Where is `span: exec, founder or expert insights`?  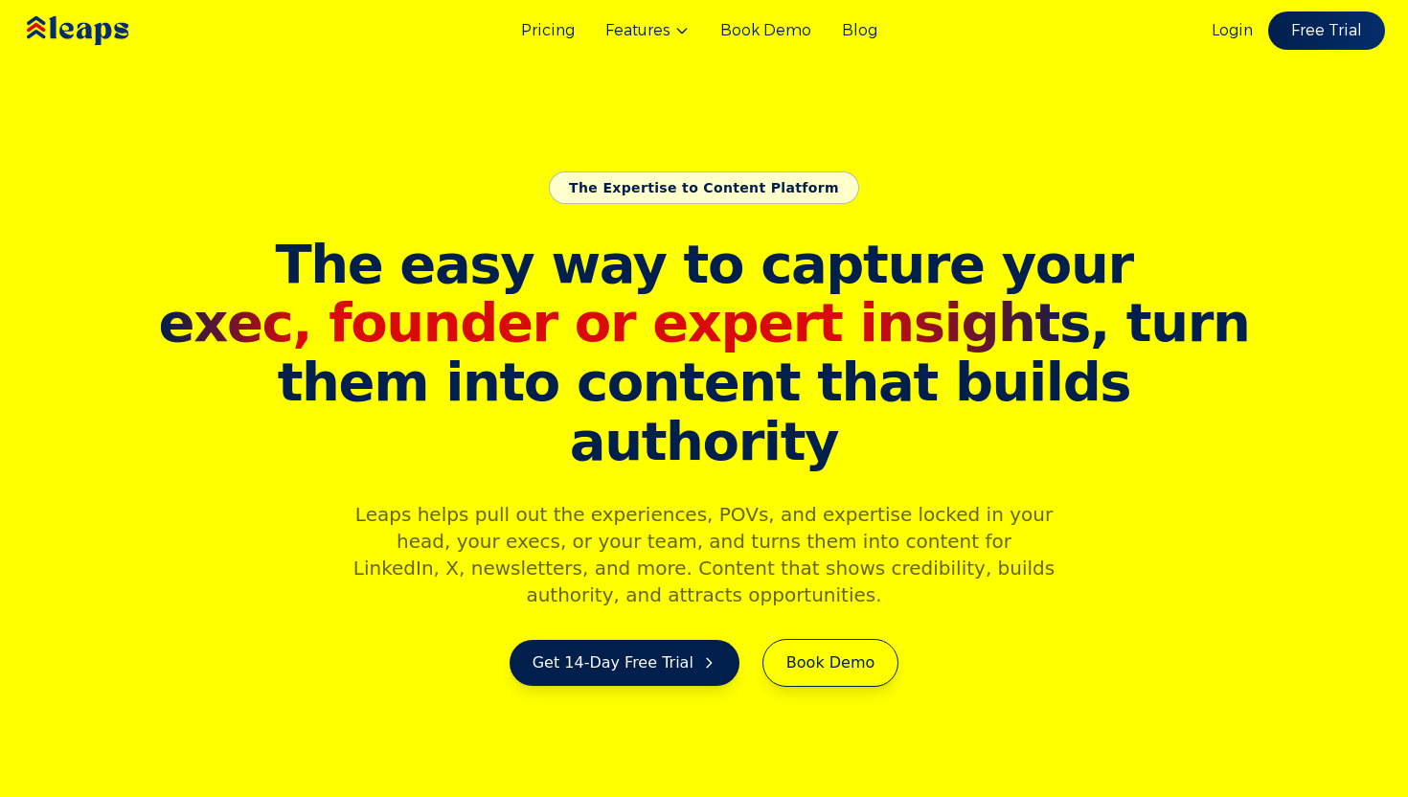
span: exec, founder or expert insights is located at coordinates (625, 322).